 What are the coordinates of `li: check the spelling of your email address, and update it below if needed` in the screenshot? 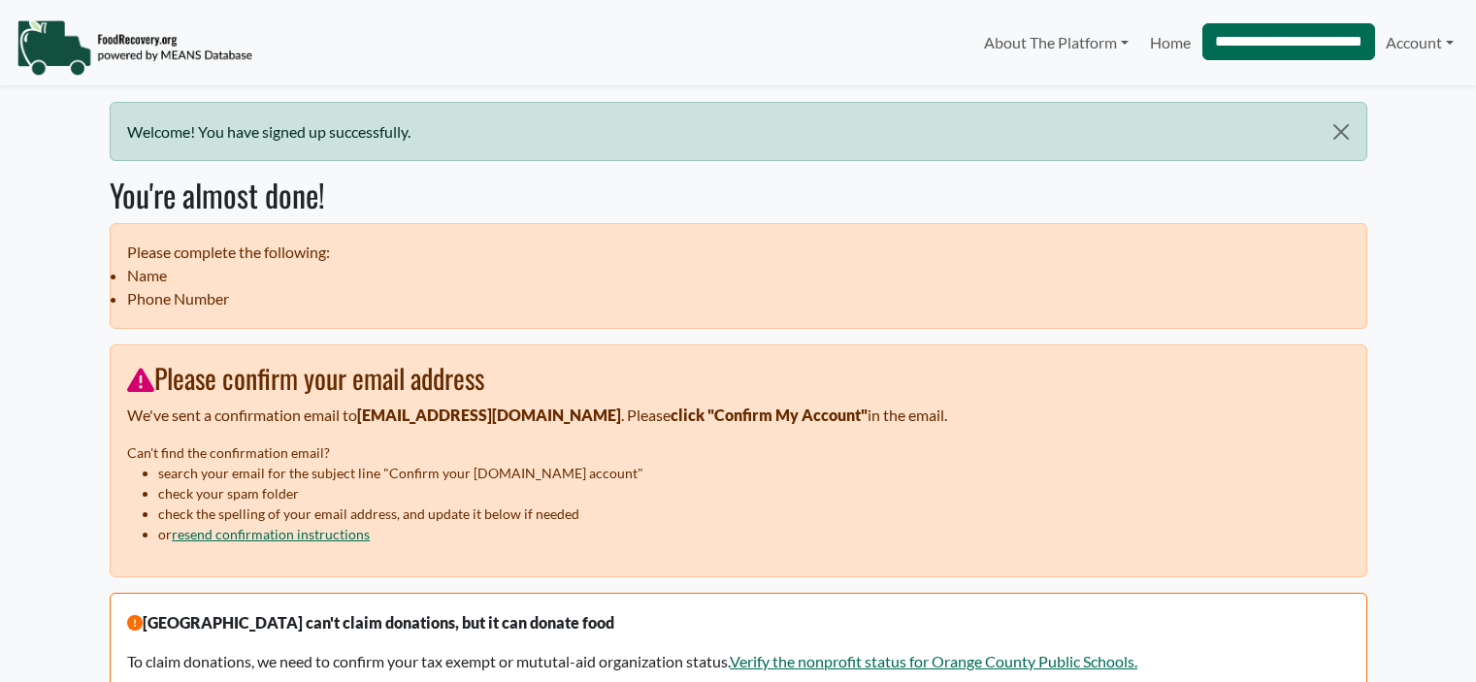 It's located at (753, 513).